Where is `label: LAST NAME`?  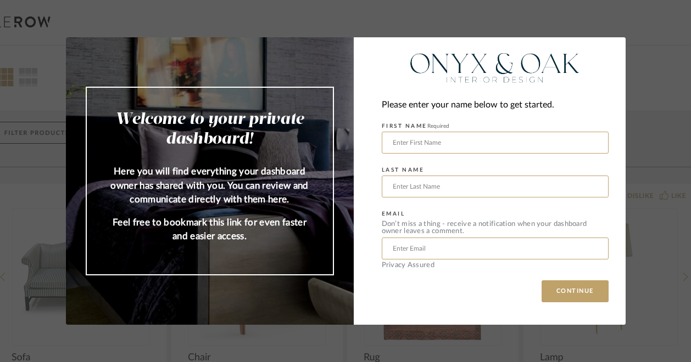
label: LAST NAME is located at coordinates (403, 170).